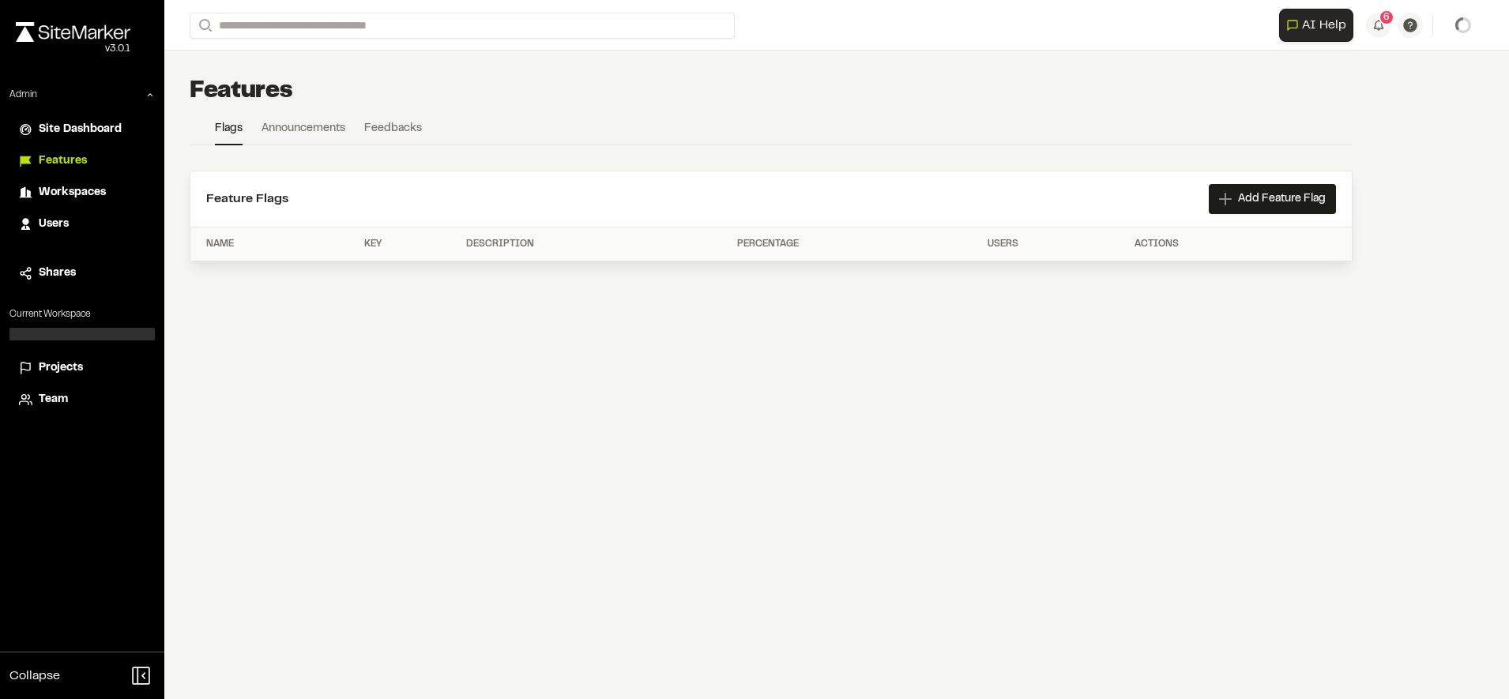 The width and height of the screenshot is (1509, 699). I want to click on p: Admin, so click(23, 95).